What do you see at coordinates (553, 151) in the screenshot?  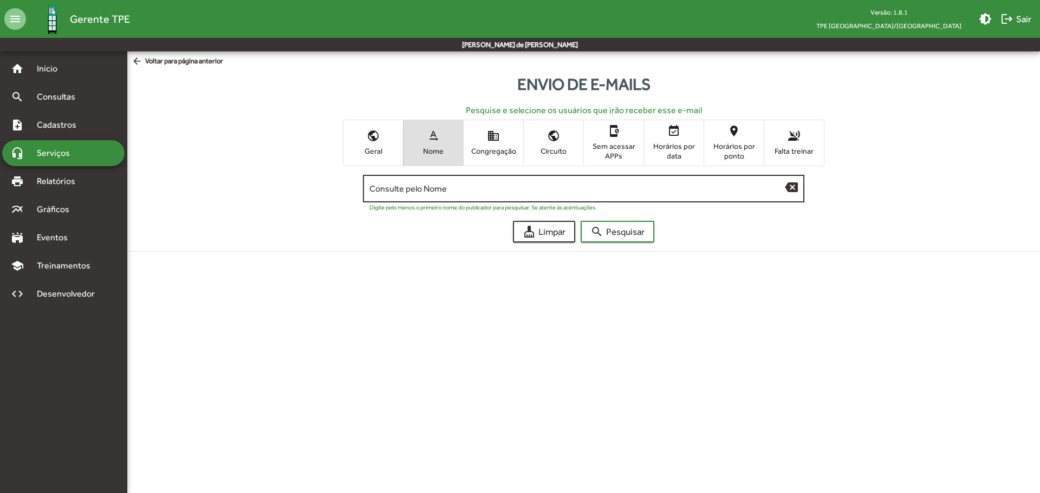 I see `span: Circuito` at bounding box center [553, 151].